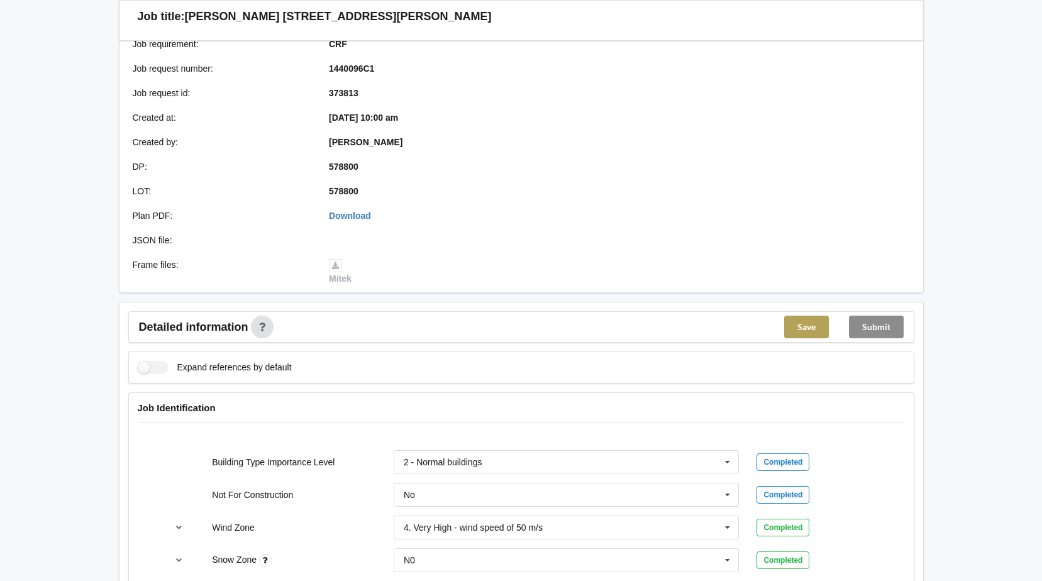 The height and width of the screenshot is (581, 1042). Describe the element at coordinates (222, 142) in the screenshot. I see `div: Created by :` at that location.